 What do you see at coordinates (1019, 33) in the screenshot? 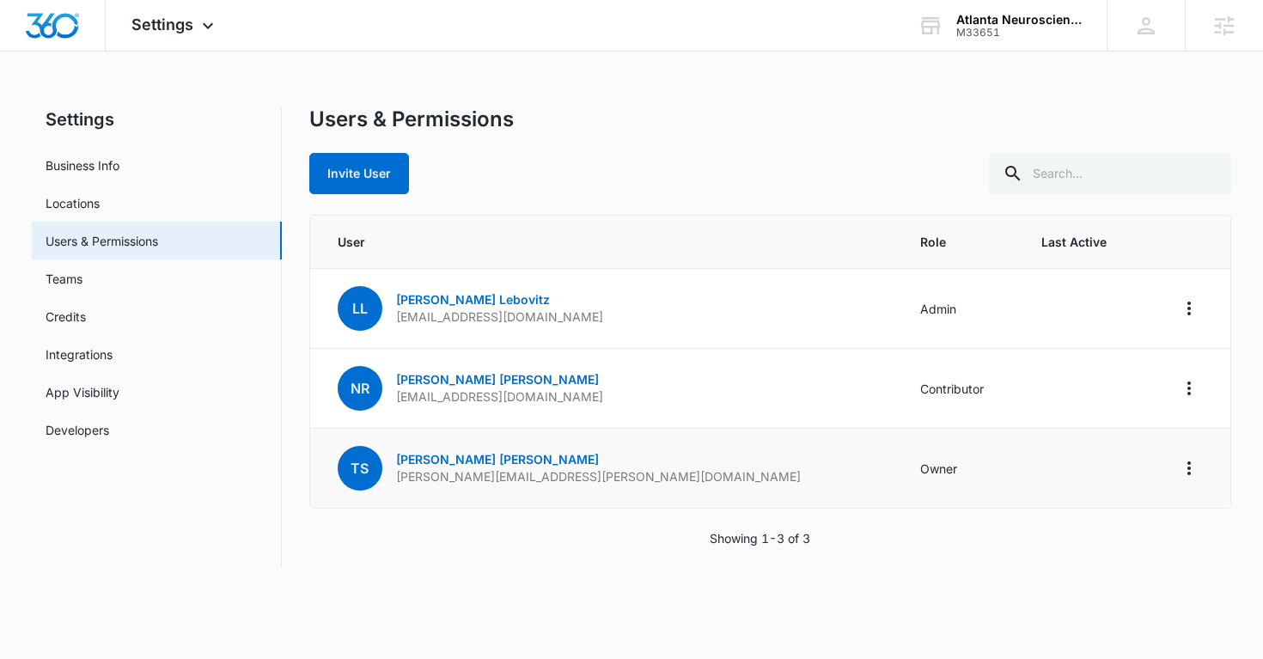
I see `div: account id` at bounding box center [1019, 33].